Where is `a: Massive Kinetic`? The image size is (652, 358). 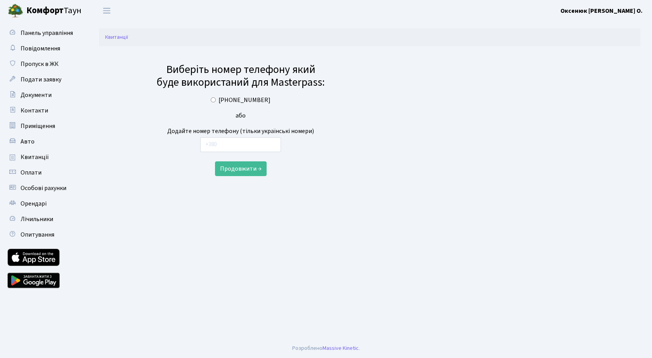
a: Massive Kinetic is located at coordinates (340, 348).